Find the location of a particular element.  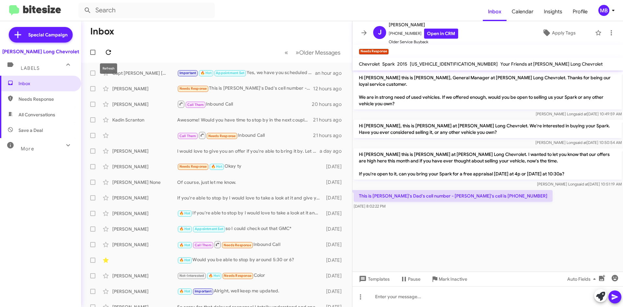

div: If you're able to stop by I would love to take a look at it and give you an offer! is located at coordinates (250, 213).